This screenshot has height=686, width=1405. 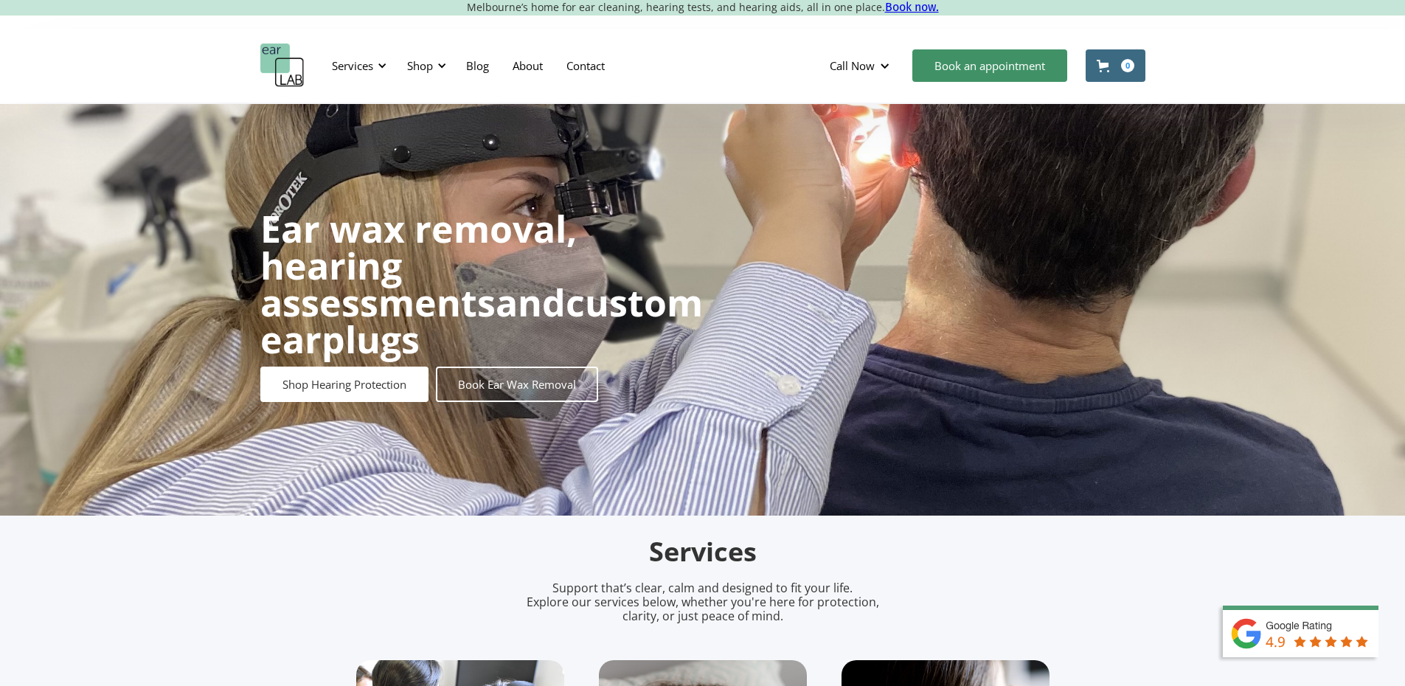 I want to click on div: 0, so click(x=1128, y=66).